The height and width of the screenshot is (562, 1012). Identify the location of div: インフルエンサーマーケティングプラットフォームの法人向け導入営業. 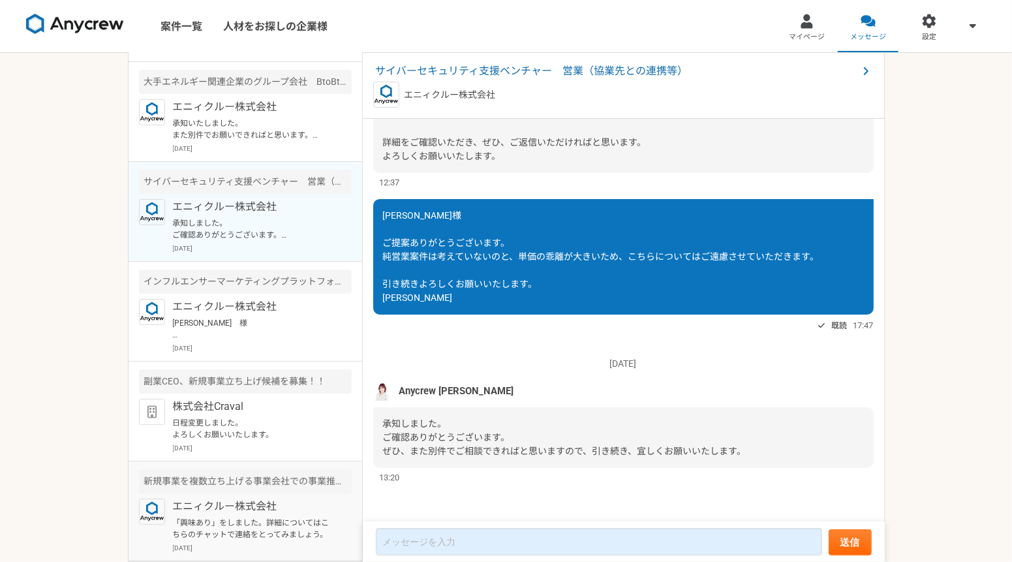
(245, 281).